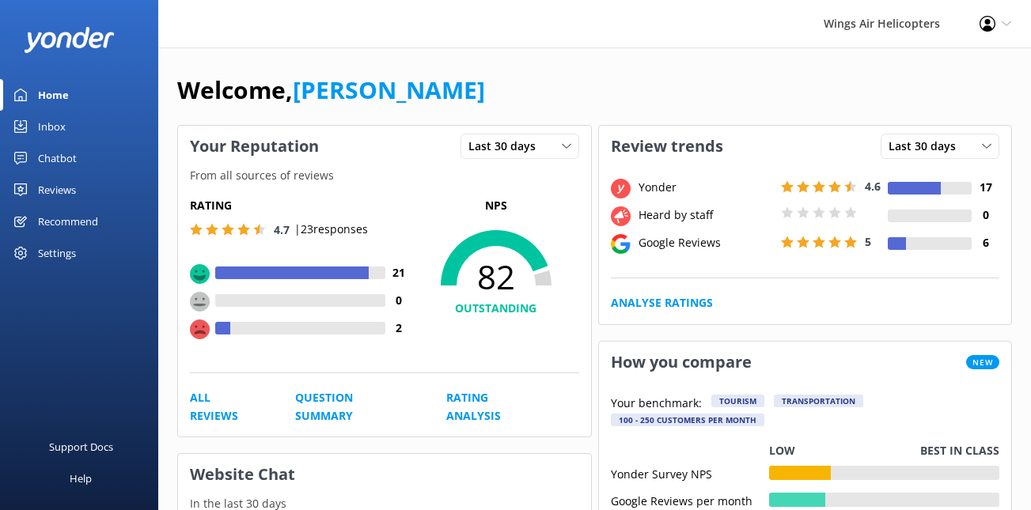 The width and height of the screenshot is (1031, 510). What do you see at coordinates (81, 447) in the screenshot?
I see `div: Support Docs` at bounding box center [81, 447].